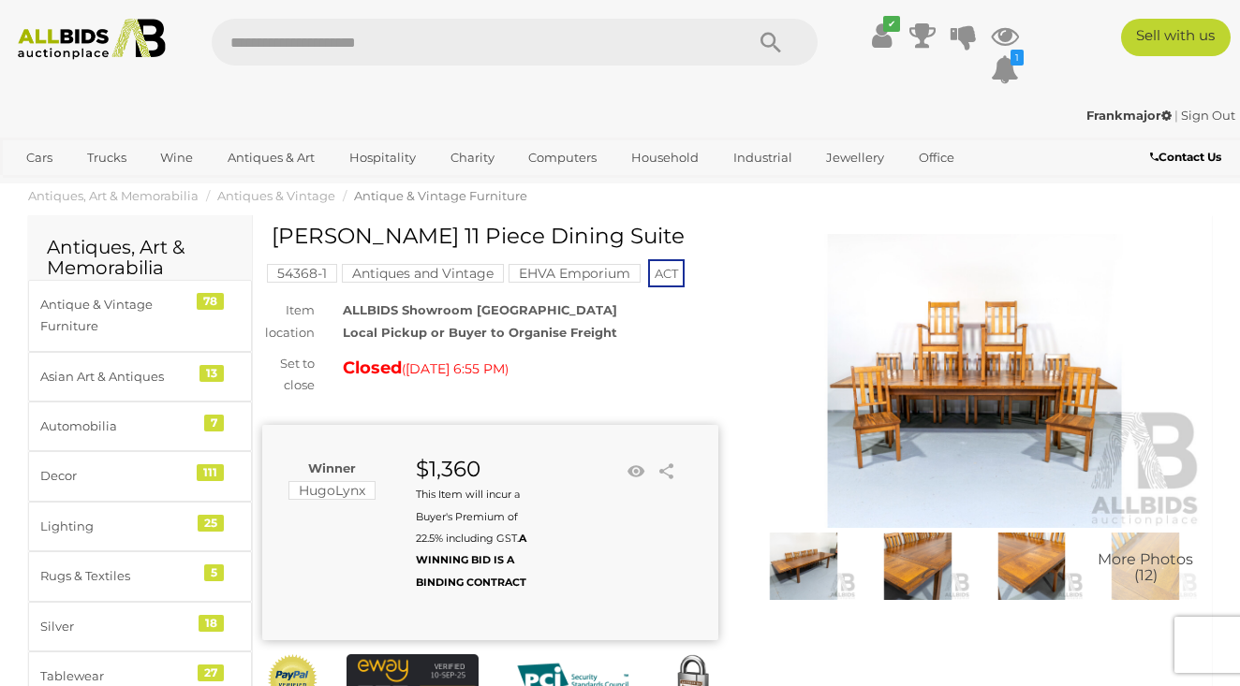  I want to click on a: Sports, so click(45, 188).